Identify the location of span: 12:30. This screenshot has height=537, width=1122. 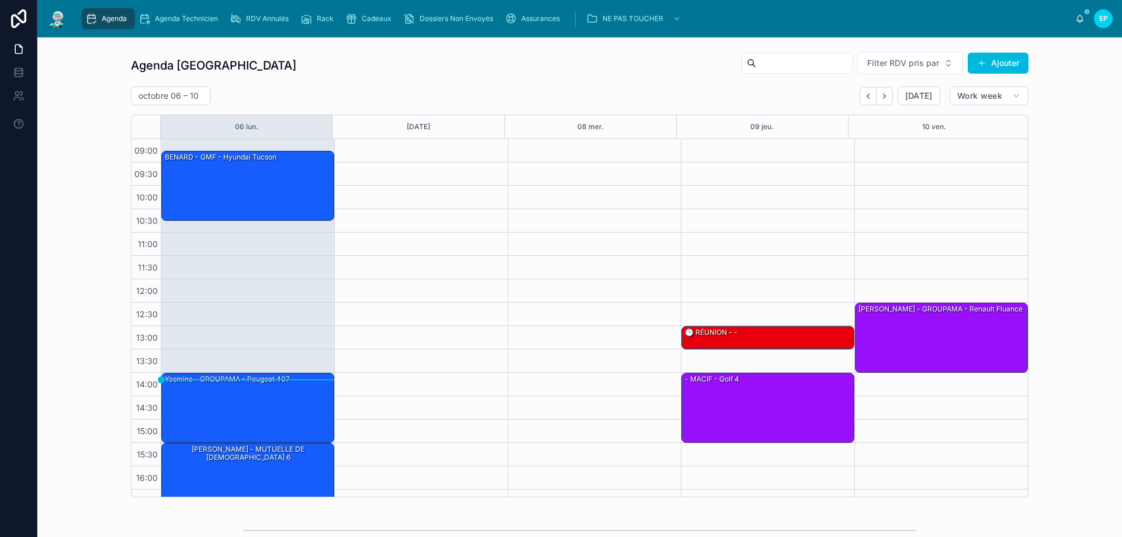
(147, 314).